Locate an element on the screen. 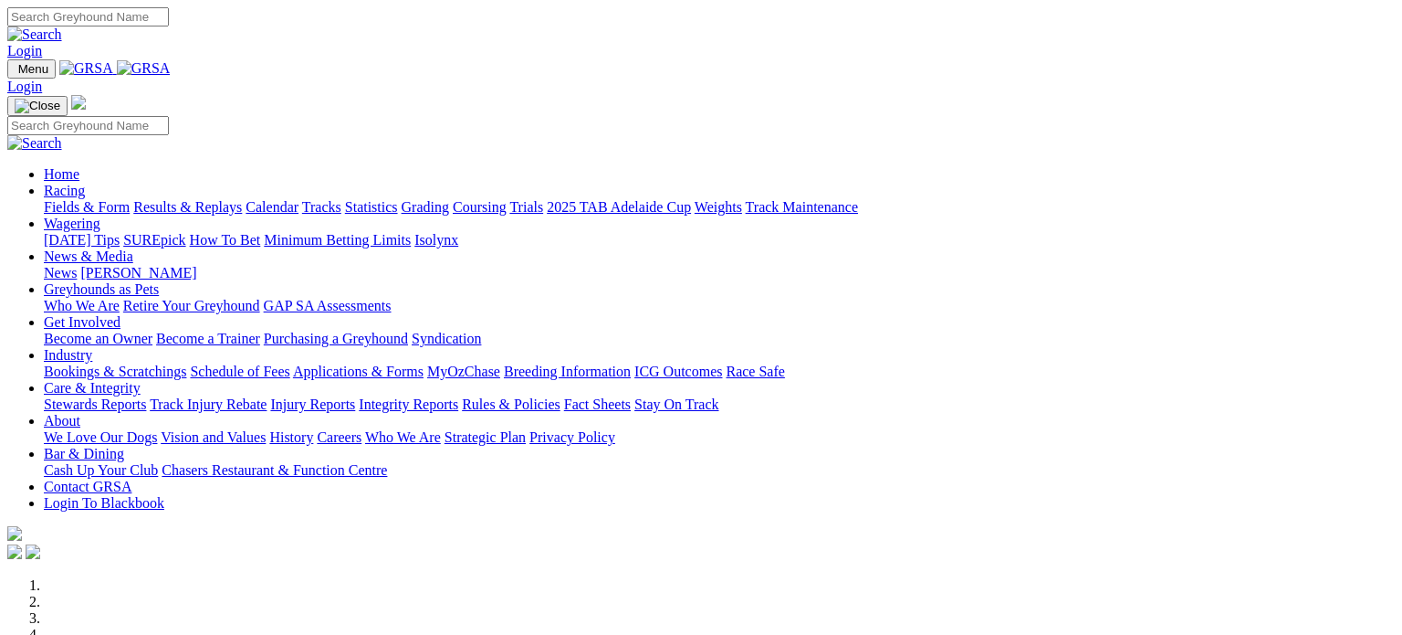 The image size is (1402, 635). div: Industry is located at coordinates (712, 372).